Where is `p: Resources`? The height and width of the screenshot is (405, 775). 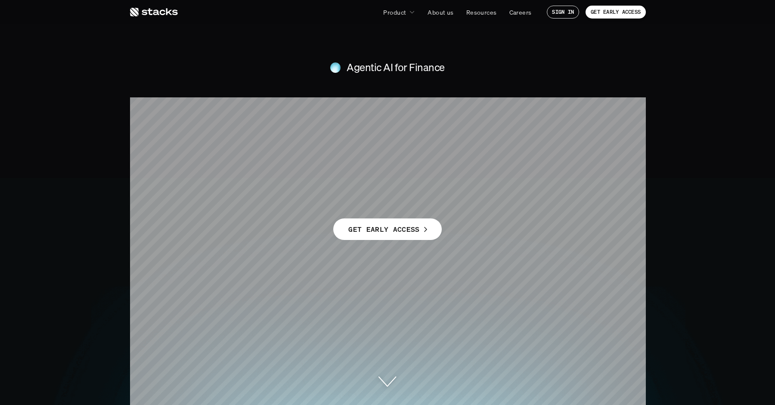 p: Resources is located at coordinates (481, 12).